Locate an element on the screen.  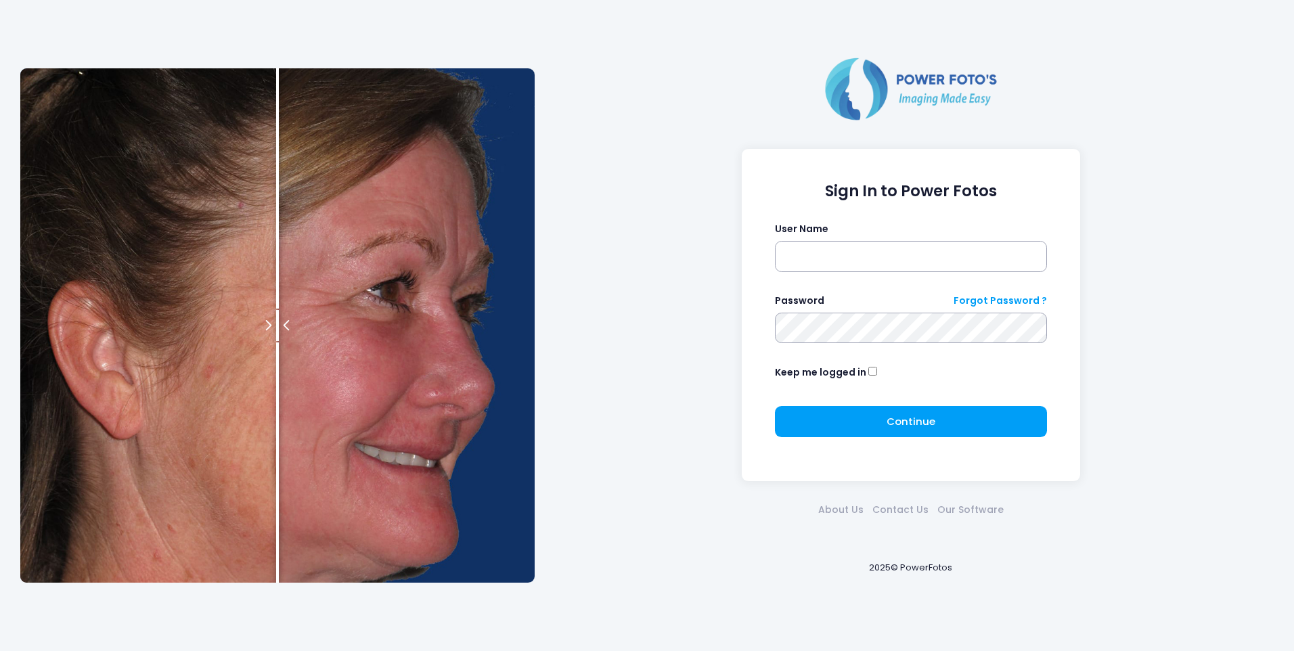
a: Forgot Password ? is located at coordinates (1000, 300).